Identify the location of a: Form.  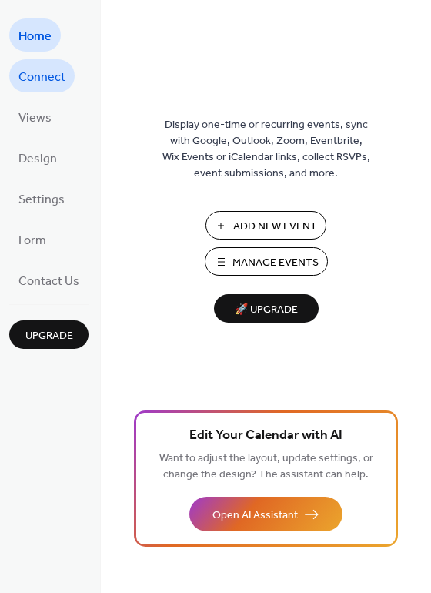
(32, 239).